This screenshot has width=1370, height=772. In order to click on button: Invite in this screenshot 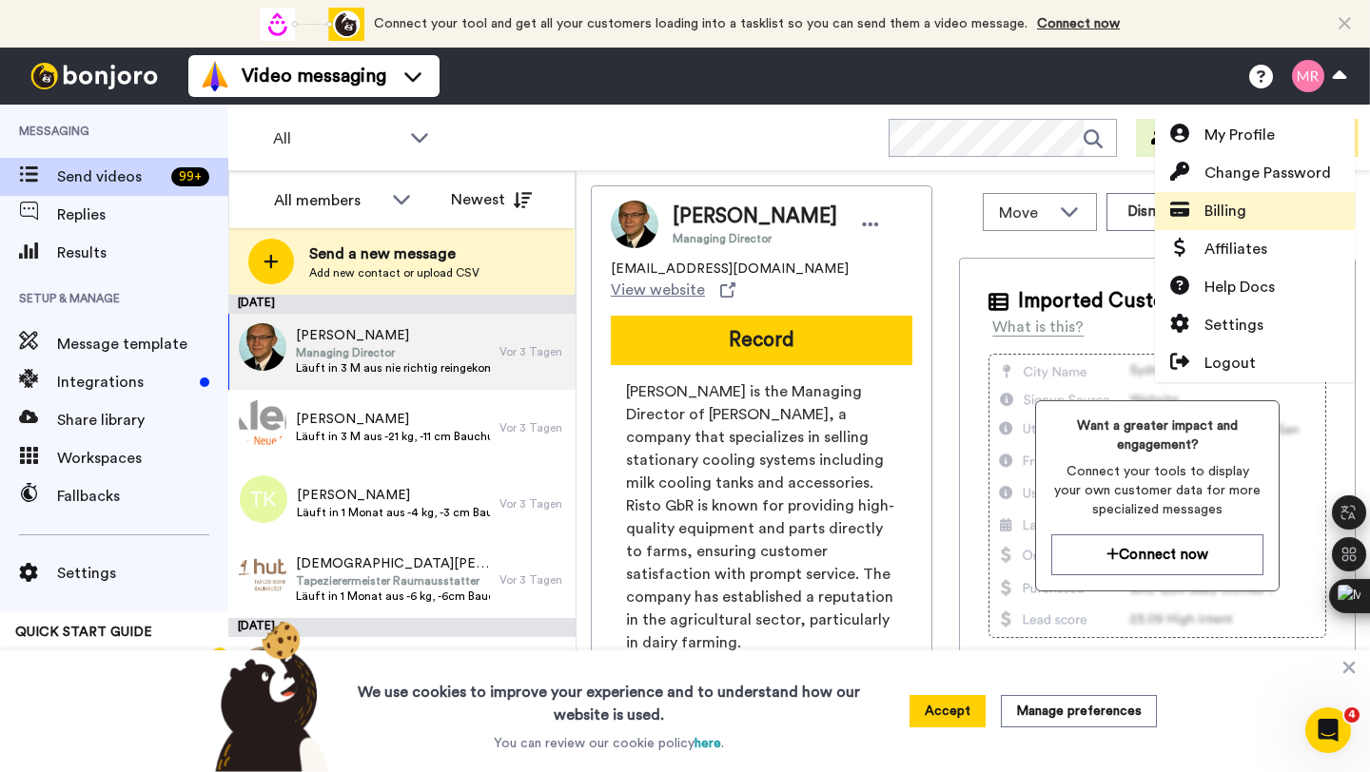, I will do `click(1182, 138)`.